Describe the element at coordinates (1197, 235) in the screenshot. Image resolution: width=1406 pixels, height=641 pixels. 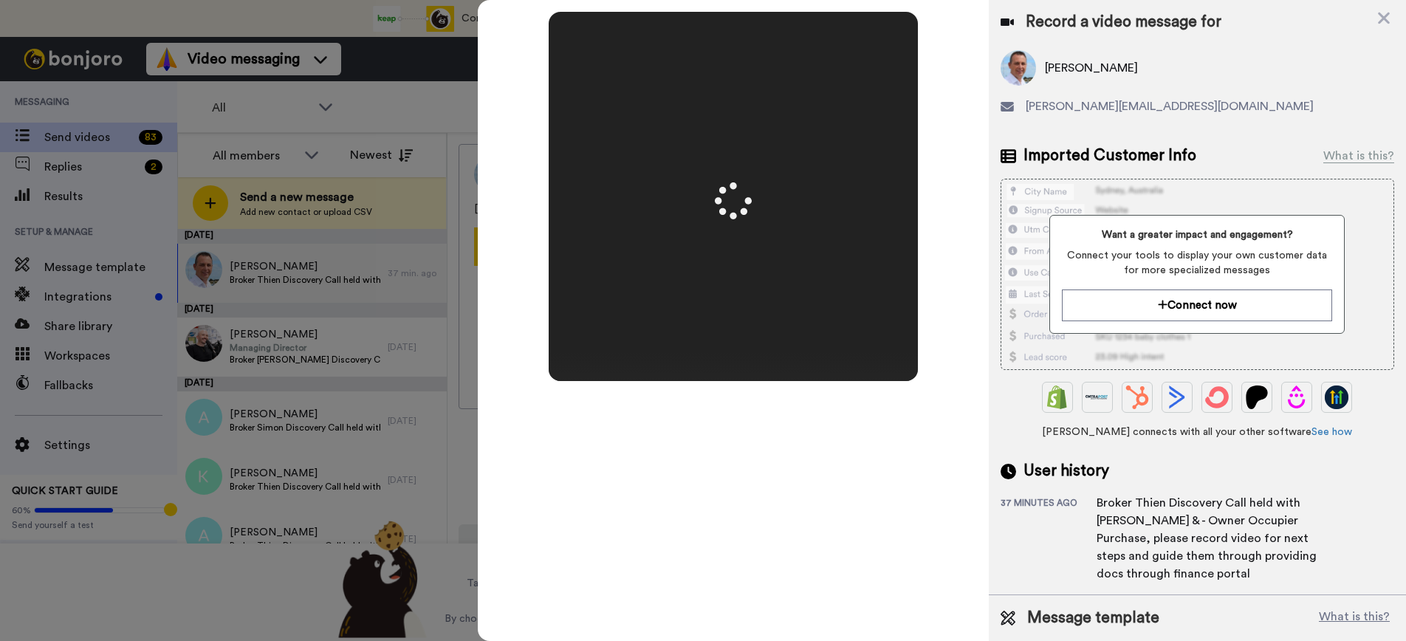
I see `span: Want a greater impact and engagement?` at that location.